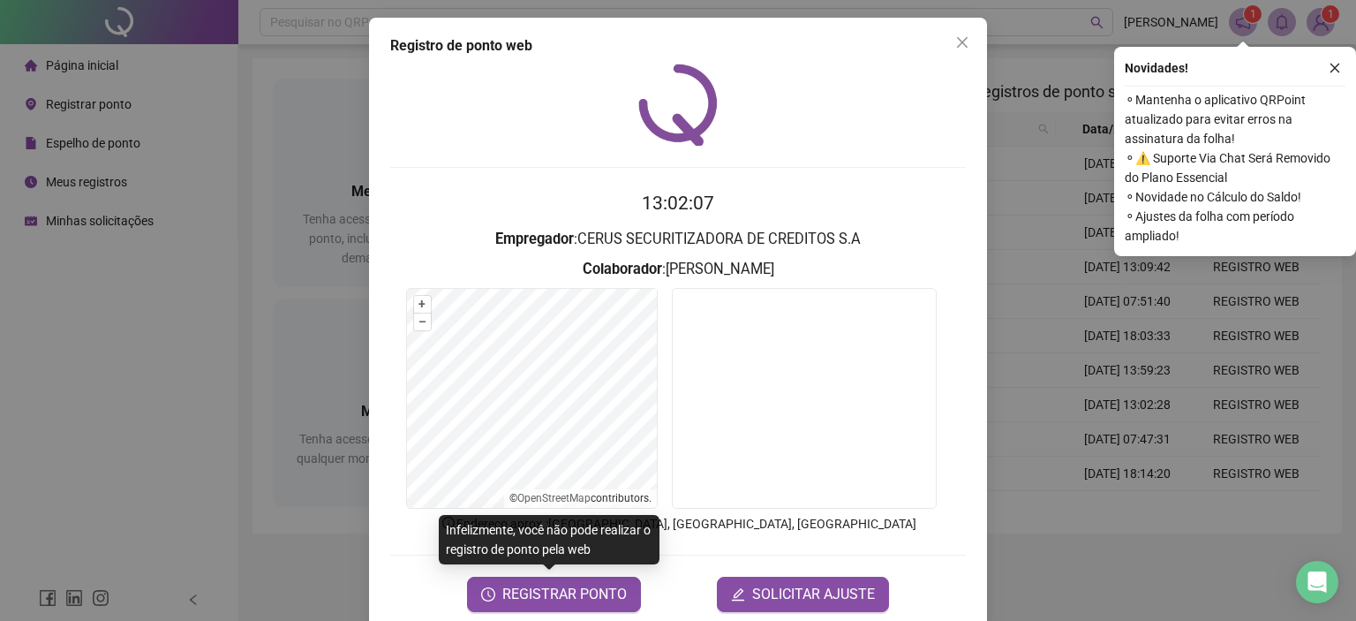 The image size is (1356, 621). What do you see at coordinates (1317, 582) in the screenshot?
I see `div: Open Intercom Messenger` at bounding box center [1317, 582].